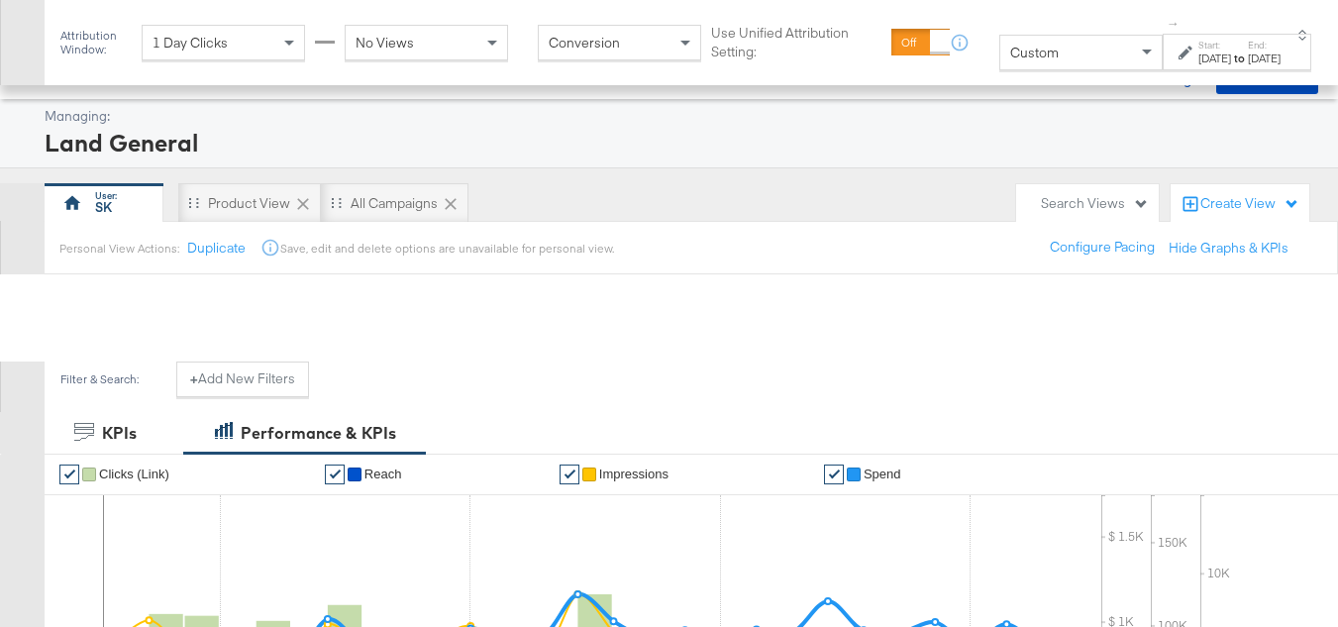  What do you see at coordinates (447, 249) in the screenshot?
I see `div: Save, edit and delete options are unavailable for personal view.` at bounding box center [447, 249].